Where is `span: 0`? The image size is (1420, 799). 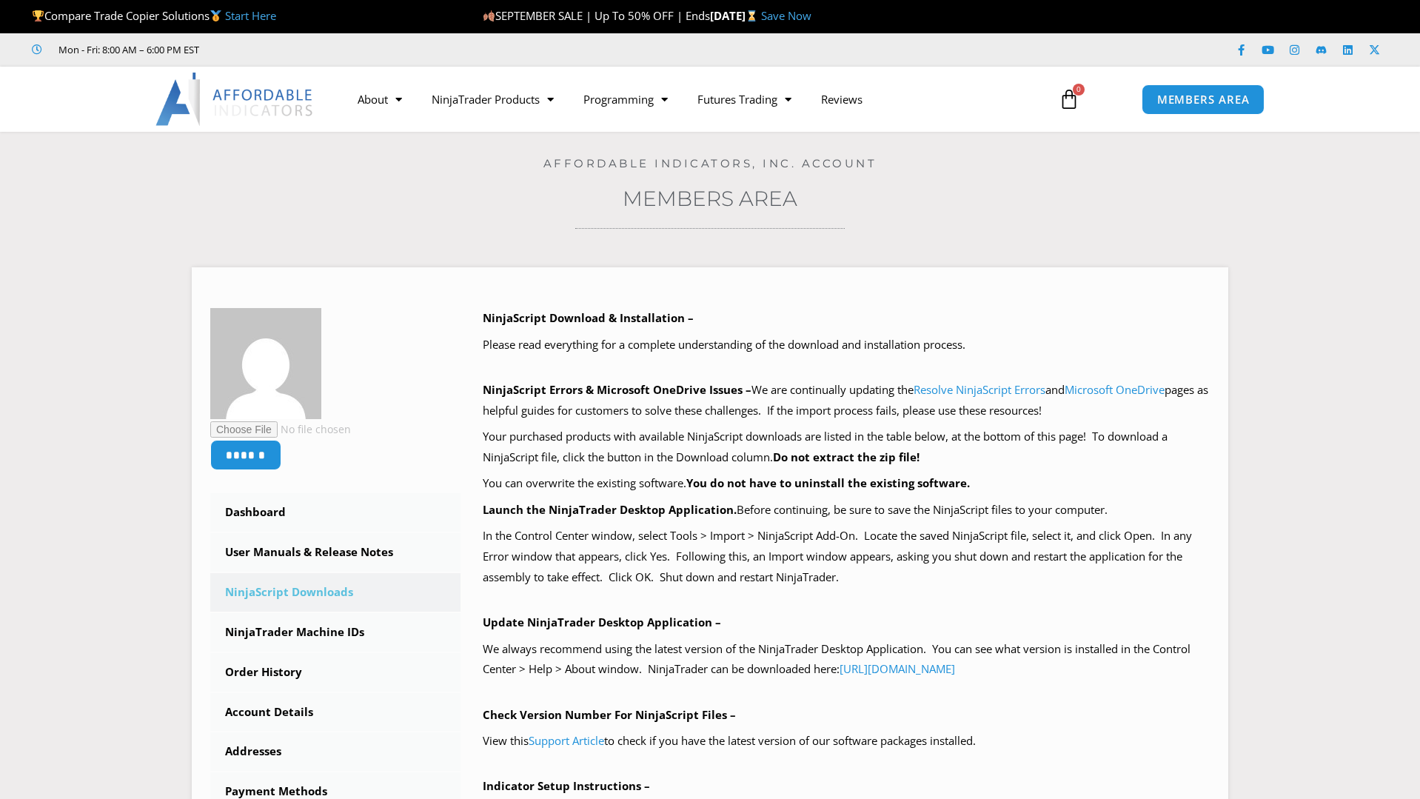
span: 0 is located at coordinates (1079, 90).